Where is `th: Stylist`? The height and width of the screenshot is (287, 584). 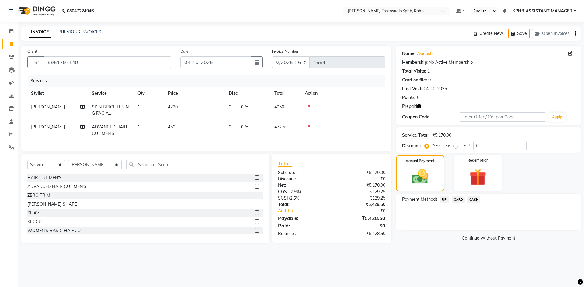
th: Stylist is located at coordinates (58, 93).